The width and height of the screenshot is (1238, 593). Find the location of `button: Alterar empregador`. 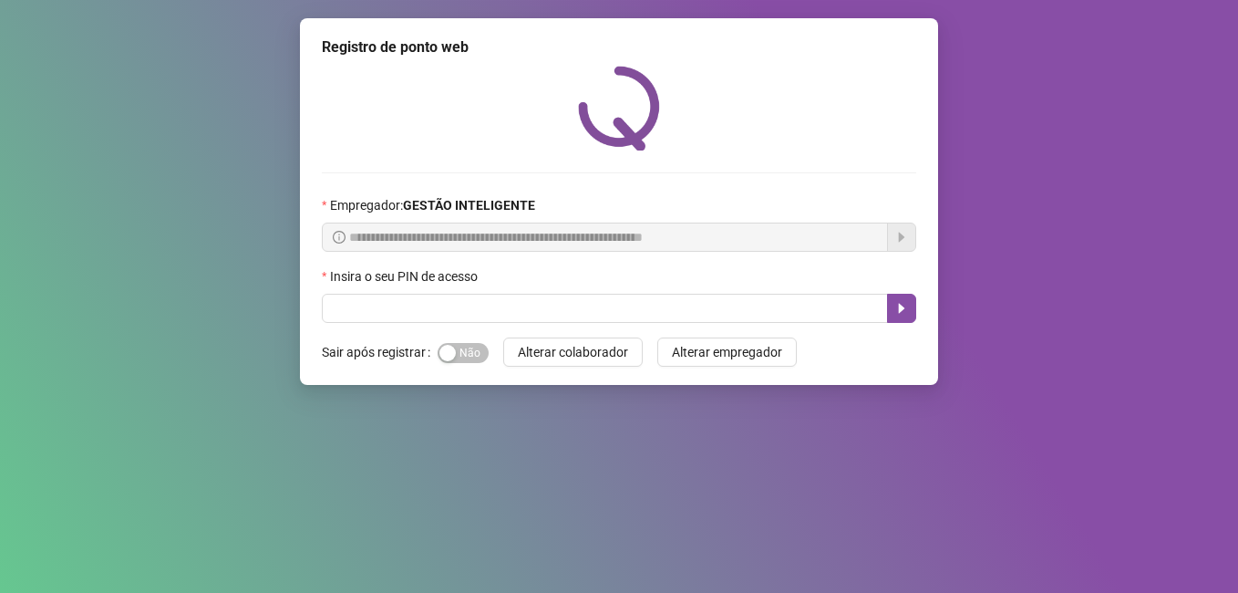

button: Alterar empregador is located at coordinates (727, 352).